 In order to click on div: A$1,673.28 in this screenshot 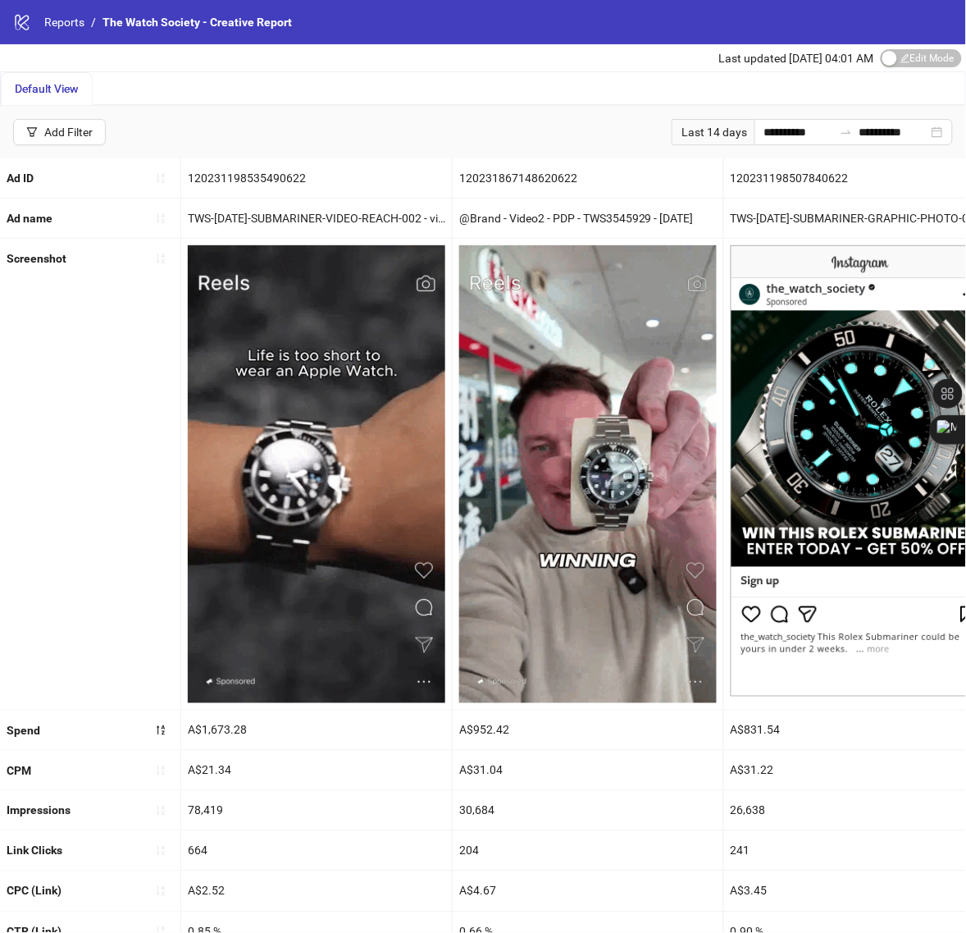, I will do `click(317, 730)`.